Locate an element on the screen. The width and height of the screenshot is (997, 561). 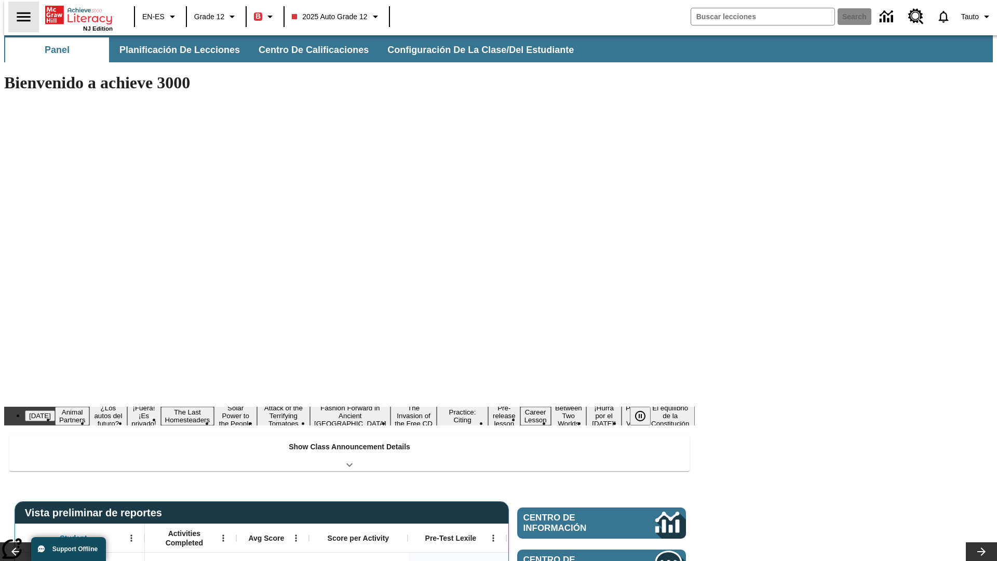
span: Support Offline is located at coordinates (75, 549).